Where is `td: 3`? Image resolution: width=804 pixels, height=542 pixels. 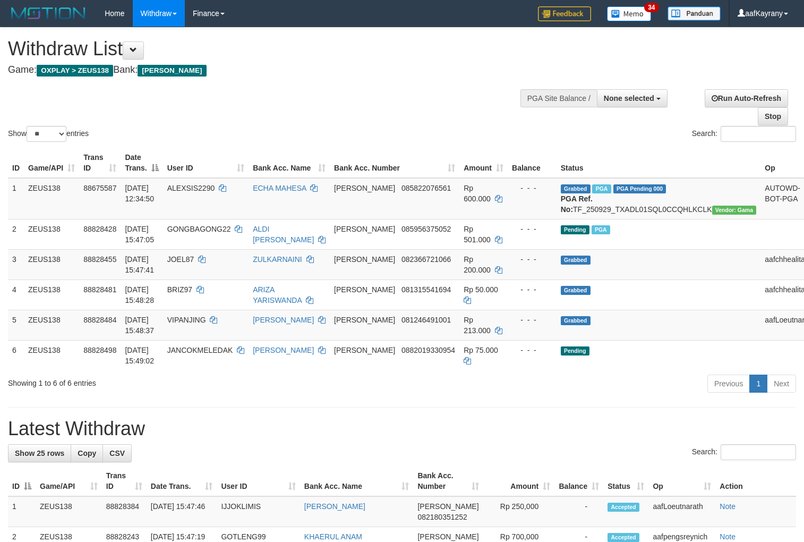 td: 3 is located at coordinates (16, 264).